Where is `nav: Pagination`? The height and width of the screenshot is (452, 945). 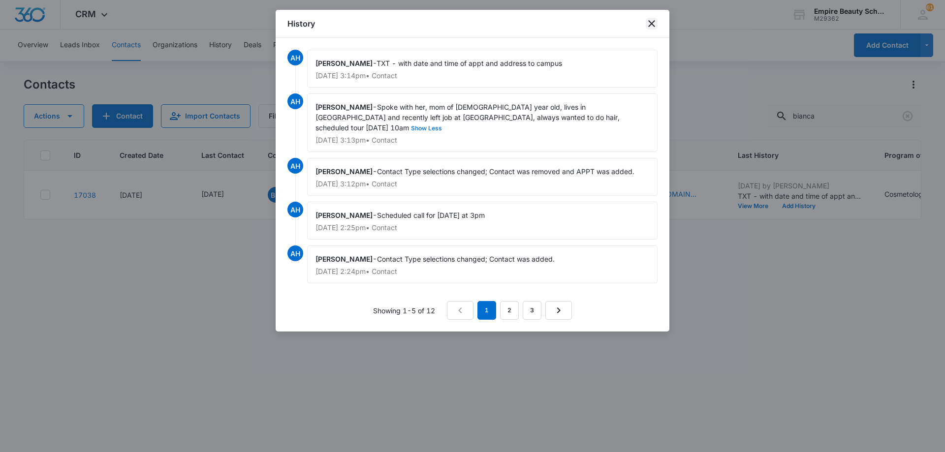
nav: Pagination is located at coordinates (509, 310).